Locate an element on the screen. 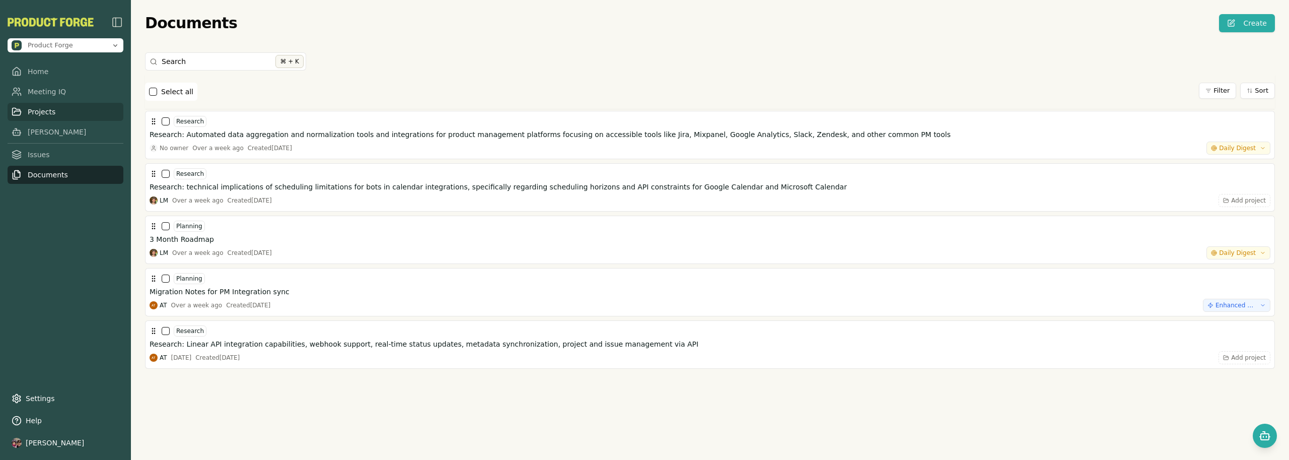 Image resolution: width=1289 pixels, height=460 pixels. button: Research: Linear API integration capabilities, webhook support, real-time status updates, metadat... is located at coordinates (710, 344).